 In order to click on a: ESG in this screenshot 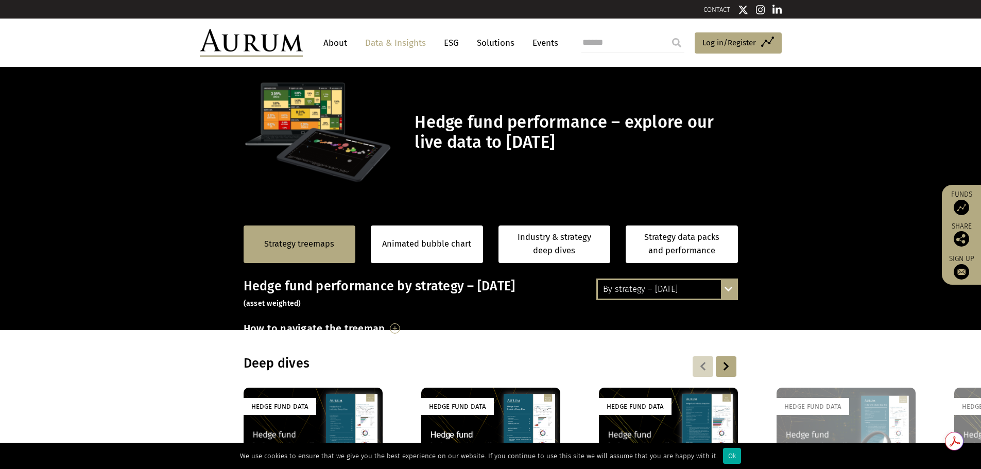, I will do `click(451, 43)`.